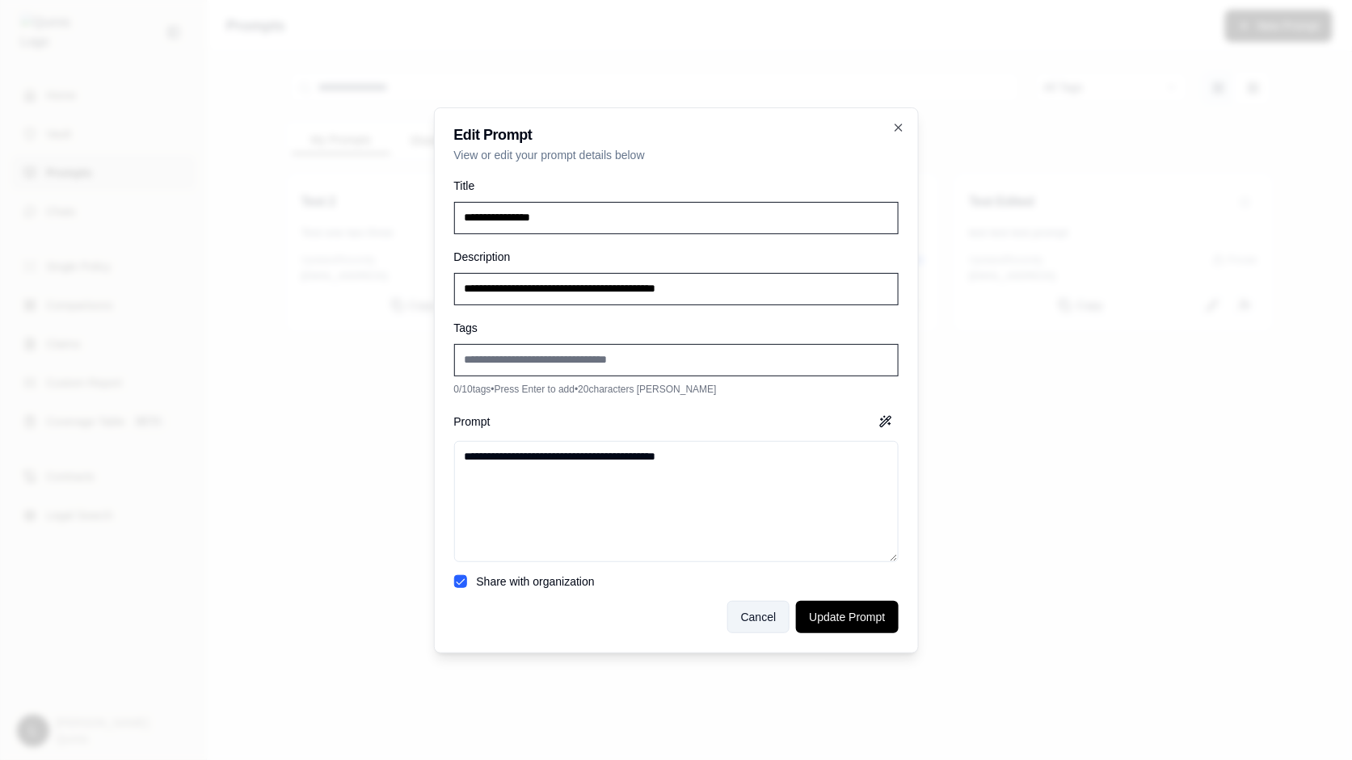  I want to click on span: Press Enter to add, so click(534, 389).